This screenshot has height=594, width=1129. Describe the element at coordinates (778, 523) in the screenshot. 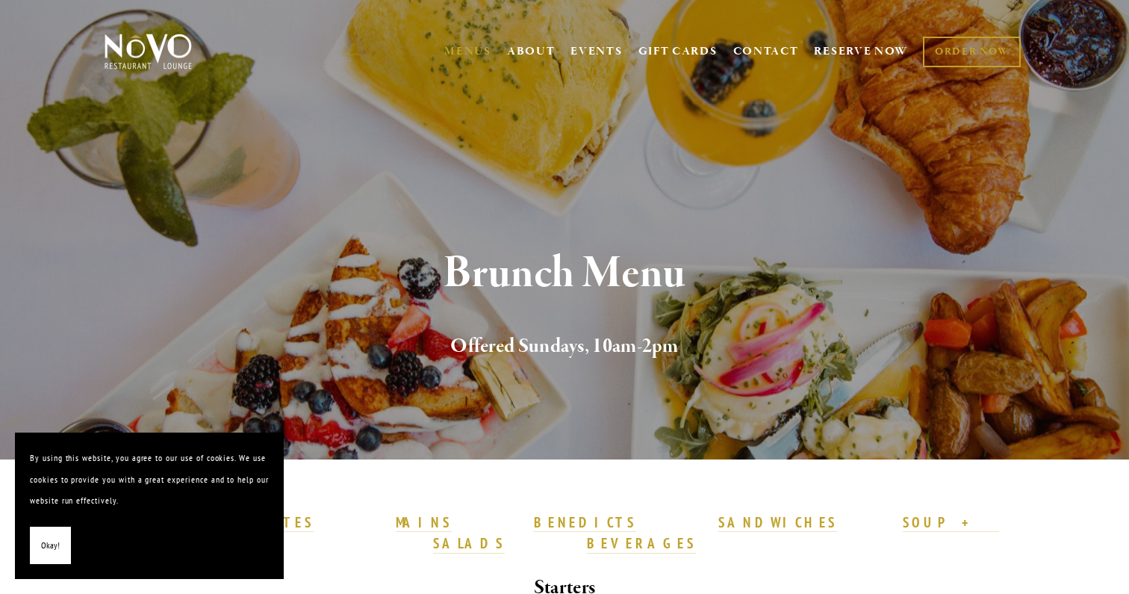

I see `a: SANDWICHES` at that location.